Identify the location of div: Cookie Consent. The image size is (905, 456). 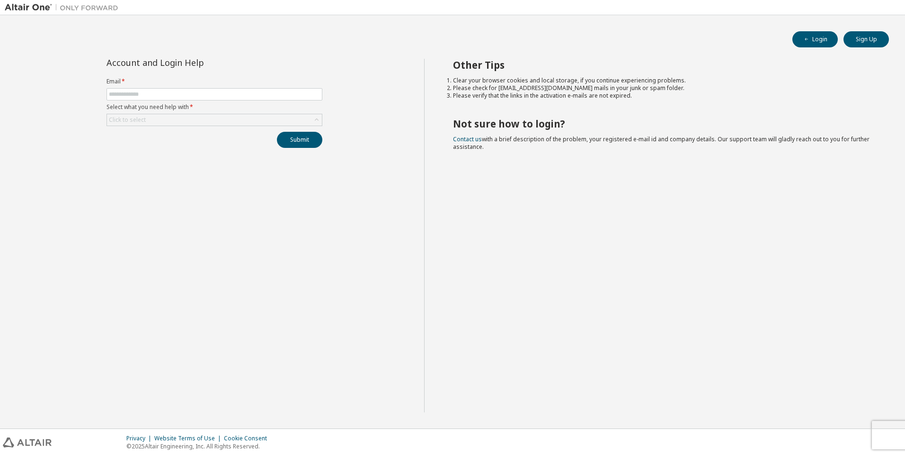
(248, 438).